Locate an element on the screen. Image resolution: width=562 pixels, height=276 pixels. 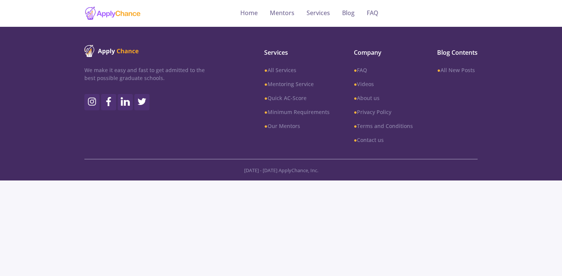
a: ●About us is located at coordinates (383, 98).